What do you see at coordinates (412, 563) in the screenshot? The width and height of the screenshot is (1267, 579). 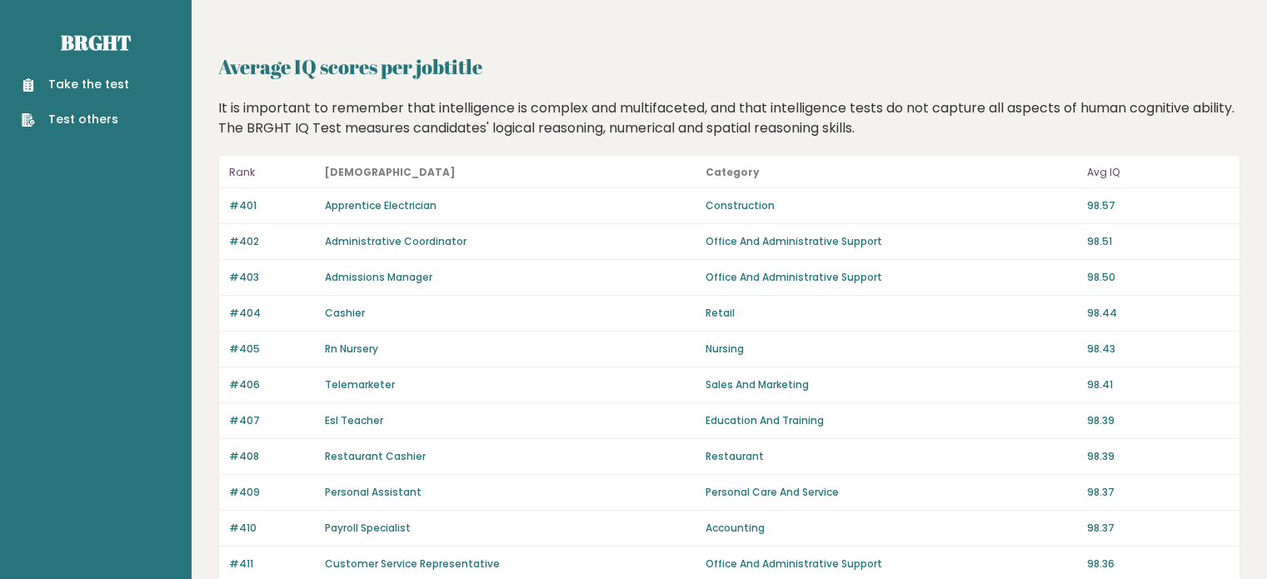 I see `a: Customer Service Representative` at bounding box center [412, 563].